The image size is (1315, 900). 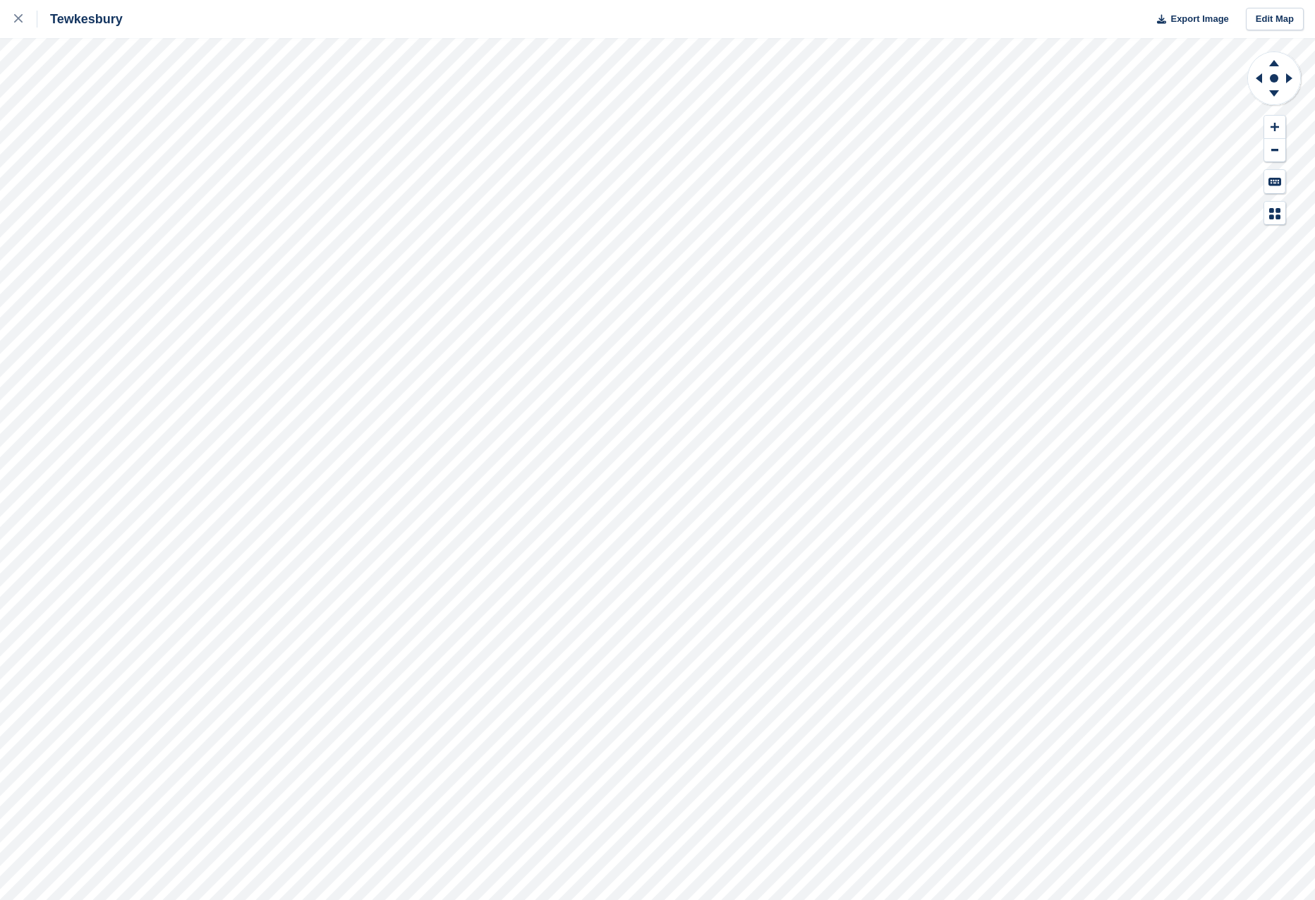 What do you see at coordinates (1275, 181) in the screenshot?
I see `button: Keyboard Shortcuts` at bounding box center [1275, 181].